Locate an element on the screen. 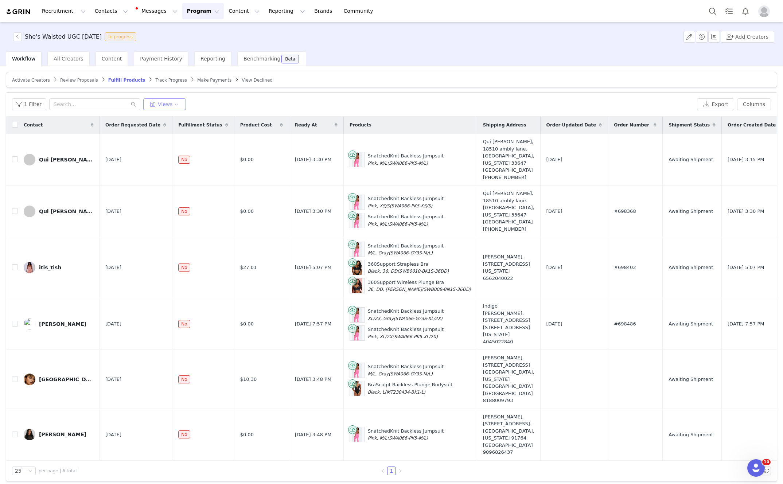 Image resolution: width=783 pixels, height=484 pixels. span: Order Created Date is located at coordinates (752, 125).